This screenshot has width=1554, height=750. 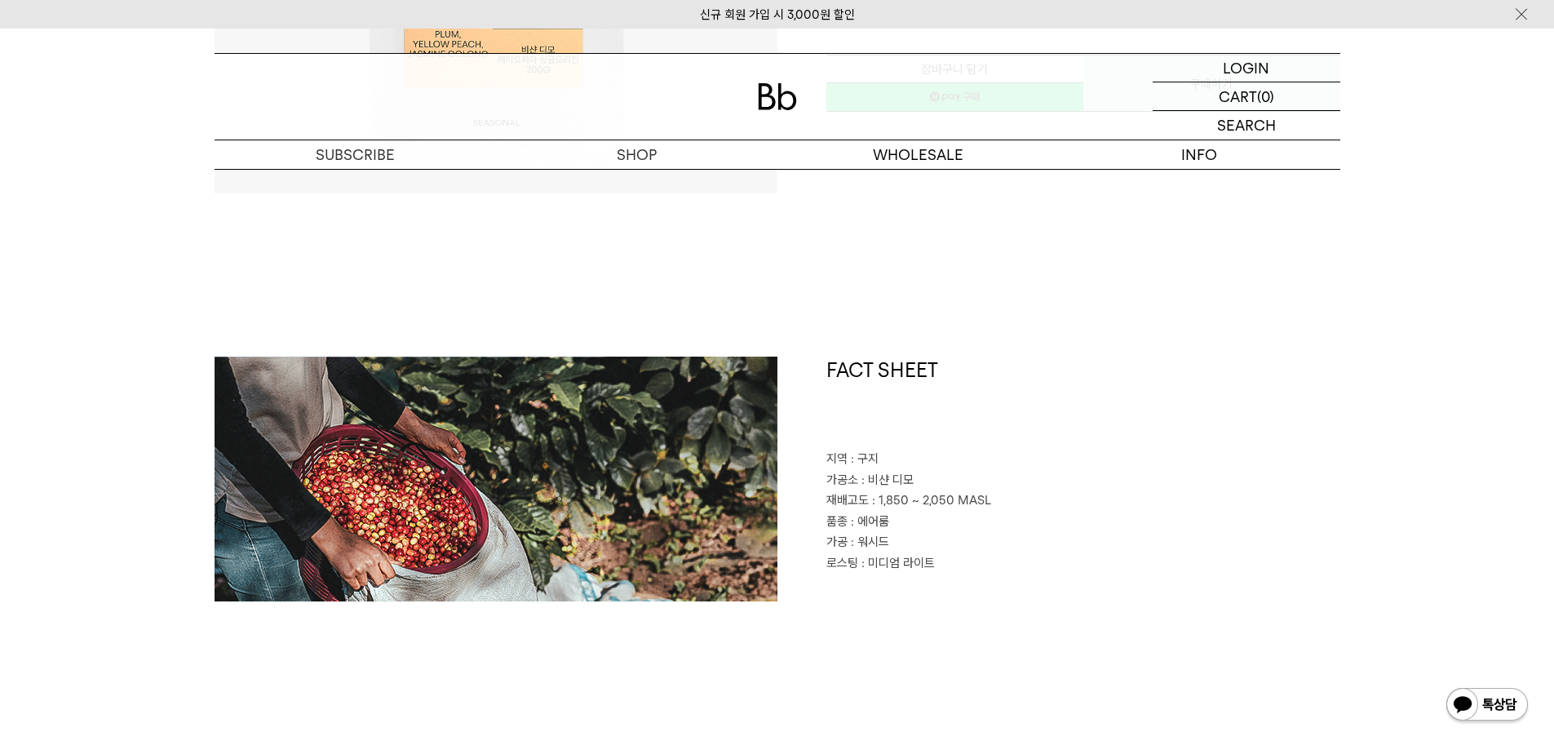 What do you see at coordinates (888, 480) in the screenshot?
I see `span: : 비샨 디모` at bounding box center [888, 480].